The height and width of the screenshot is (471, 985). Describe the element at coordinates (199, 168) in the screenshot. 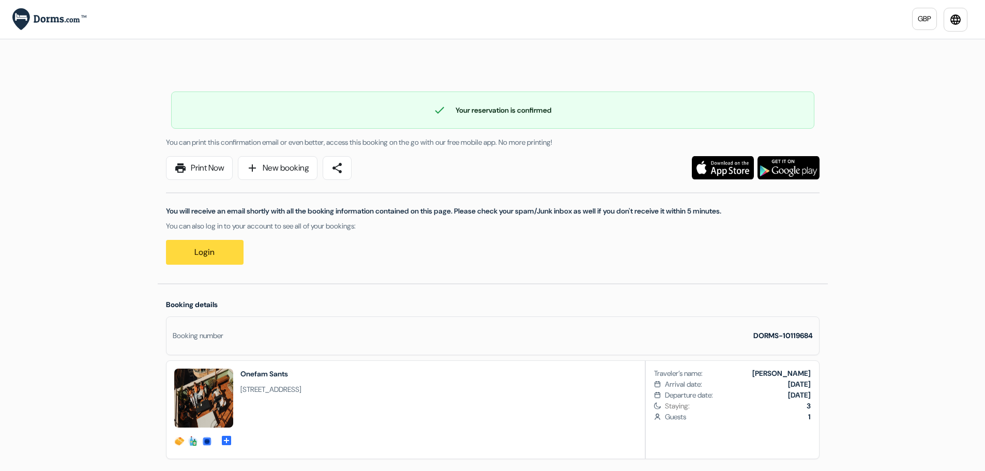

I see `a: printPrint Now` at that location.